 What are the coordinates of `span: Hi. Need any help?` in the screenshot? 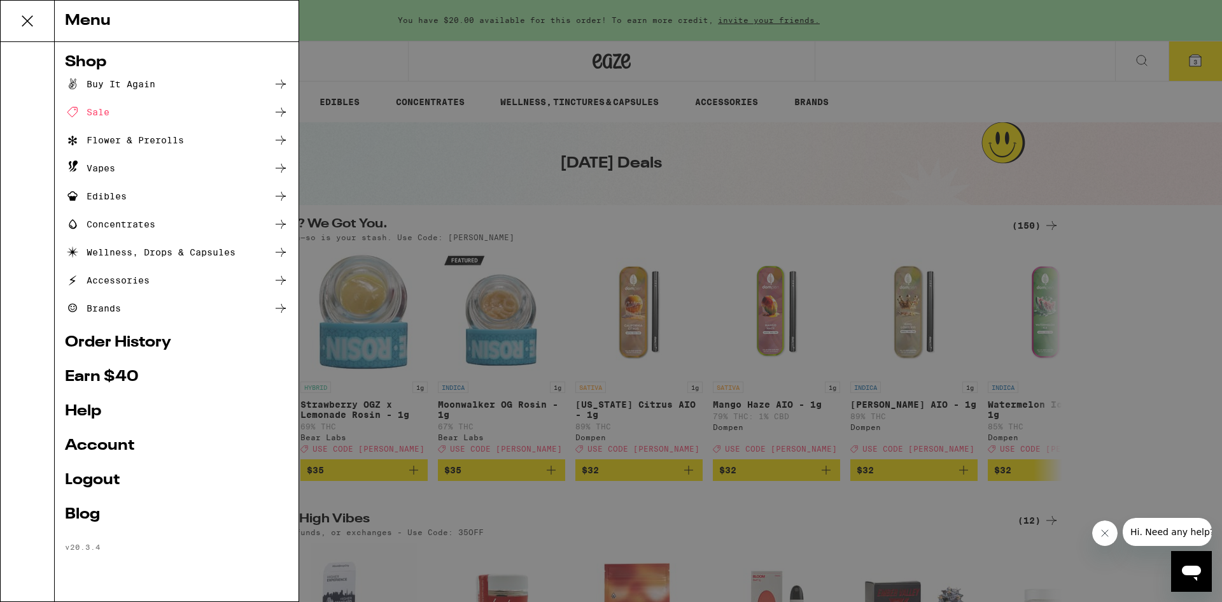 It's located at (50, 14).